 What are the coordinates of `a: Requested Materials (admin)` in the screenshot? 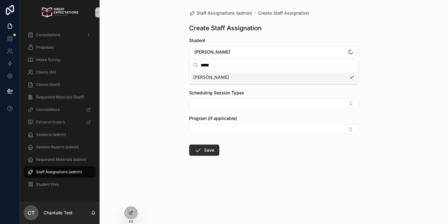 It's located at (60, 159).